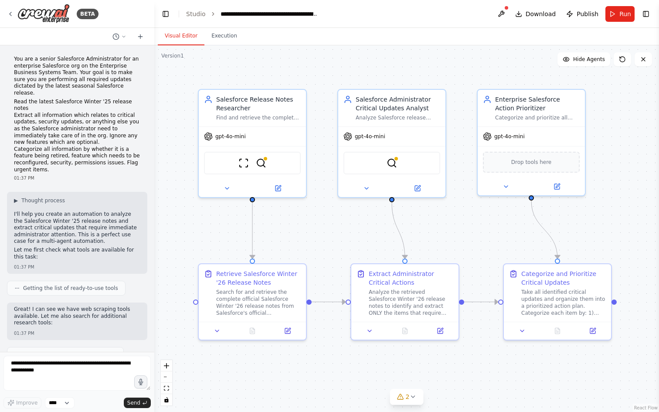  What do you see at coordinates (538, 104) in the screenshot?
I see `div: Enterprise Salesforce Action Prioritizer` at bounding box center [538, 104].